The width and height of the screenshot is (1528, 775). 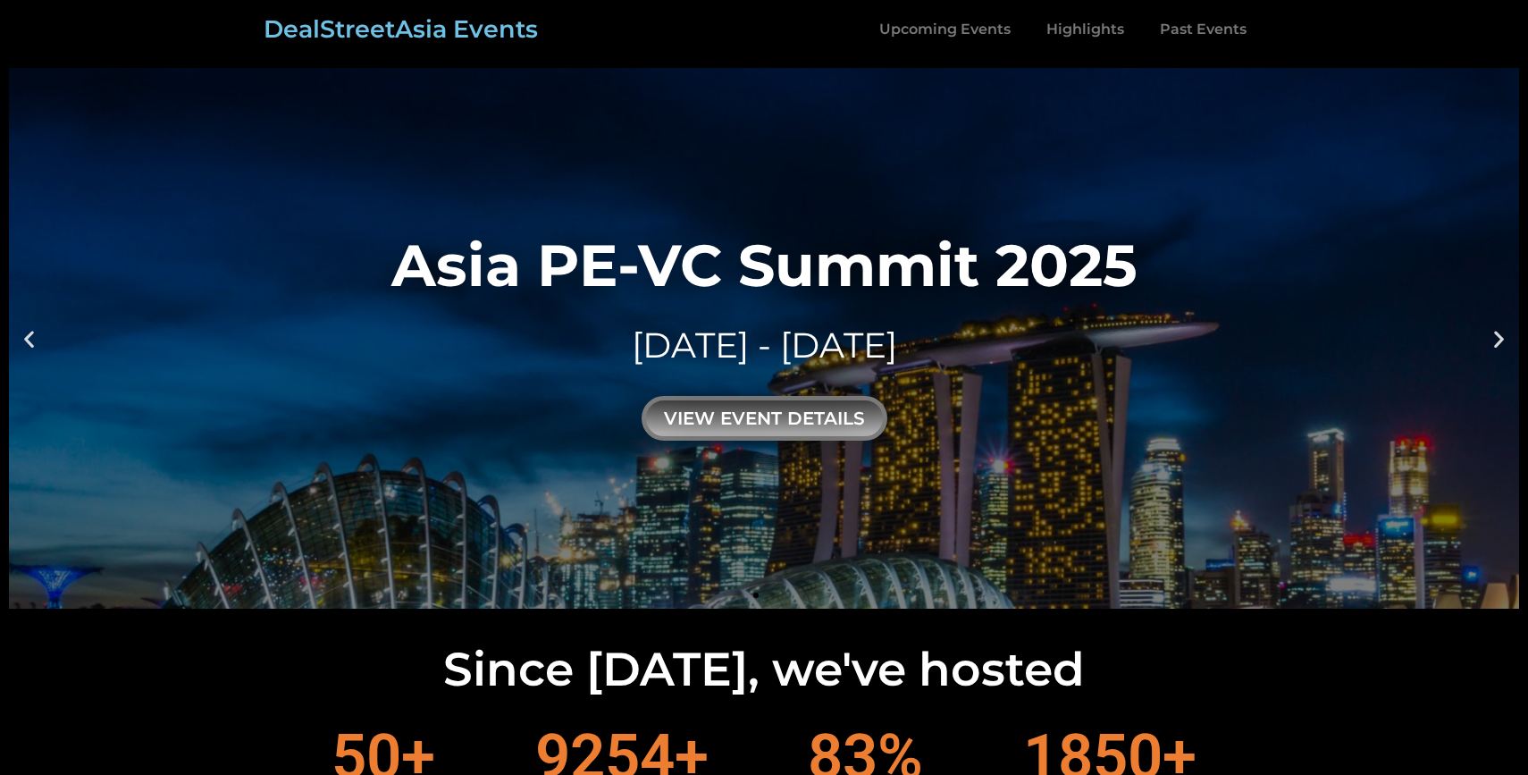 I want to click on span: Go to slide 2, so click(x=772, y=595).